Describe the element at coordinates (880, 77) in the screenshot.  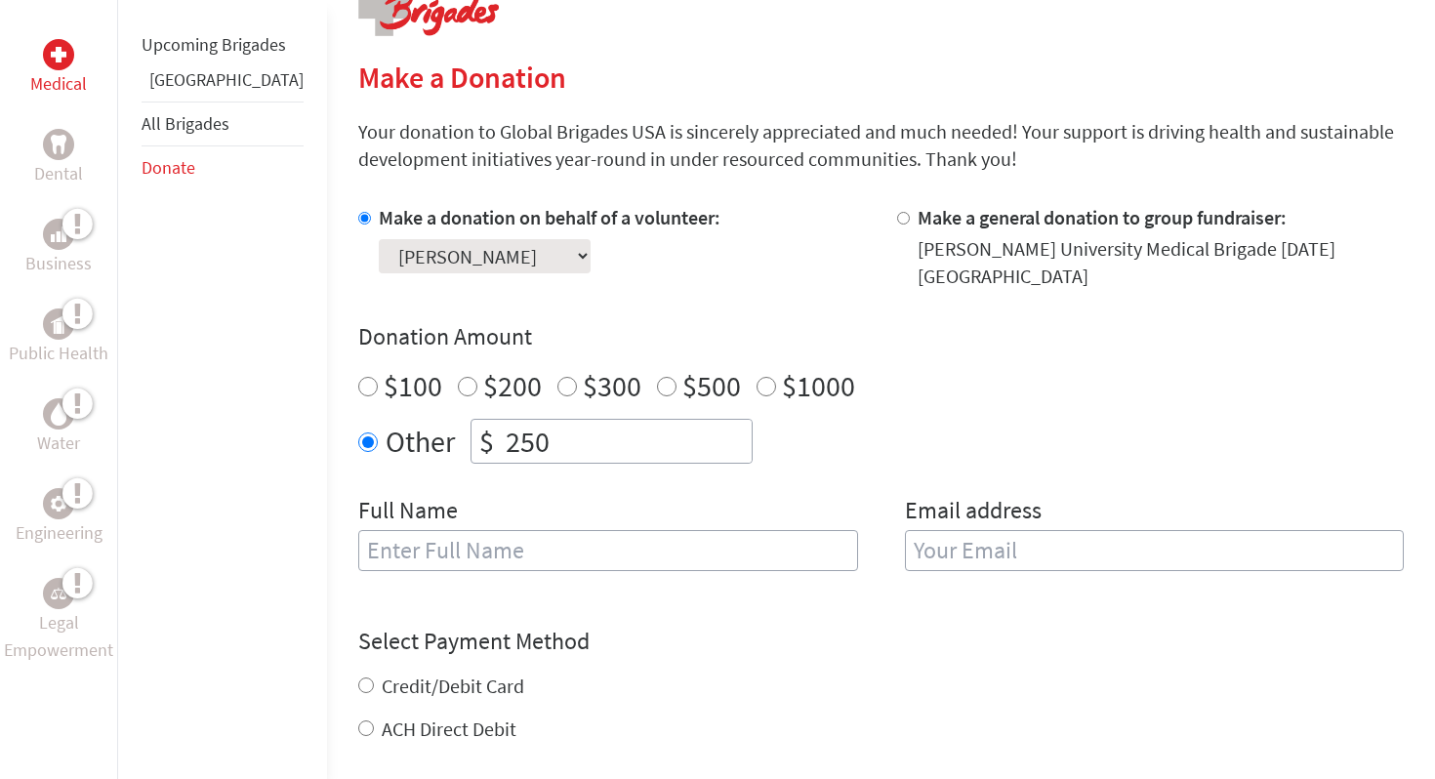
I see `h2: Make a Donation` at that location.